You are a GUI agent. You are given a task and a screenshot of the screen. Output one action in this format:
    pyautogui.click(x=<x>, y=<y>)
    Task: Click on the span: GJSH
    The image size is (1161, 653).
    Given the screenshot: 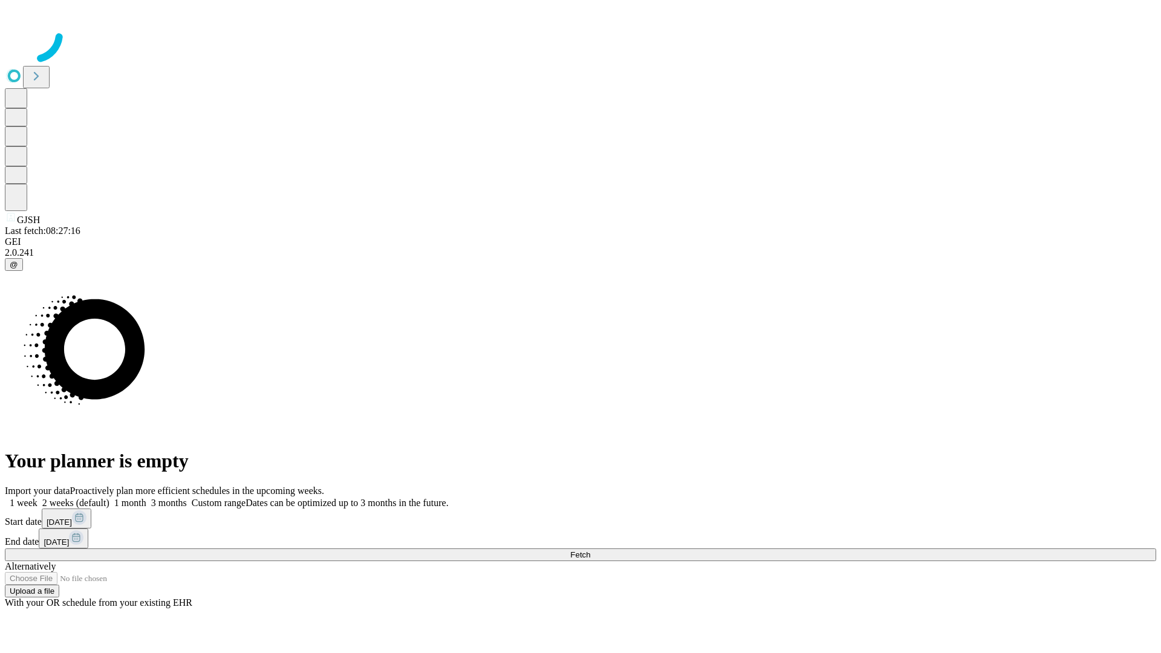 What is the action you would take?
    pyautogui.click(x=28, y=219)
    